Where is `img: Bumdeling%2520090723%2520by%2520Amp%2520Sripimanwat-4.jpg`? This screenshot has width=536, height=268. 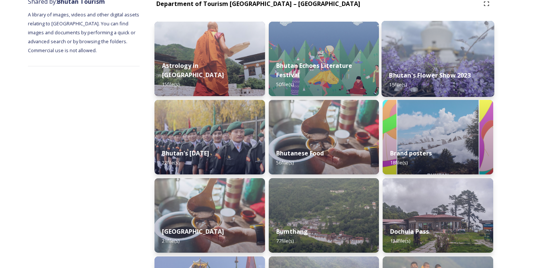 img: Bumdeling%2520090723%2520by%2520Amp%2520Sripimanwat-4.jpg is located at coordinates (324, 137).